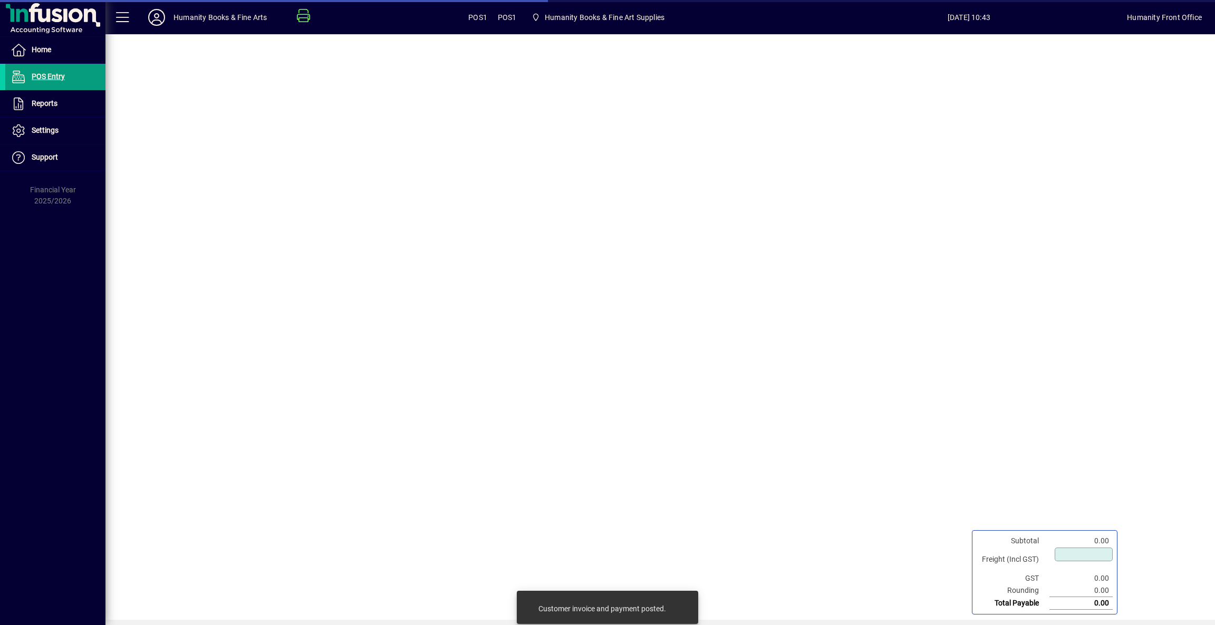 The width and height of the screenshot is (1215, 625). I want to click on div: Customer invoice and payment posted., so click(602, 609).